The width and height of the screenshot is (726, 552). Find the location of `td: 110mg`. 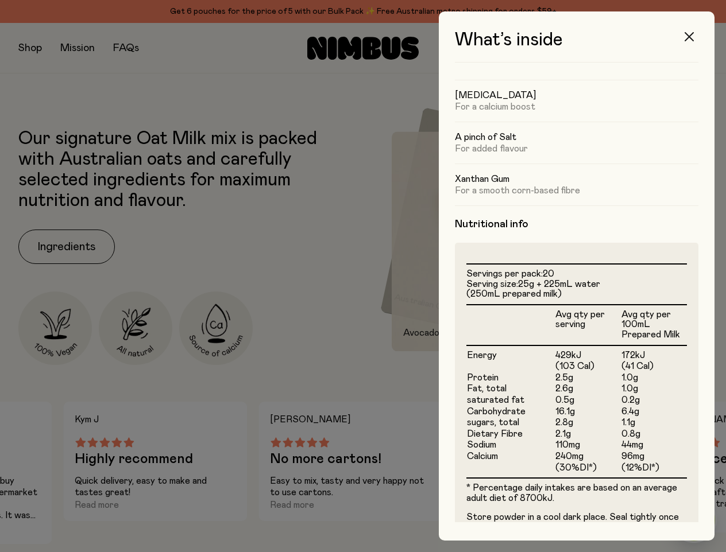

td: 110mg is located at coordinates (588, 446).